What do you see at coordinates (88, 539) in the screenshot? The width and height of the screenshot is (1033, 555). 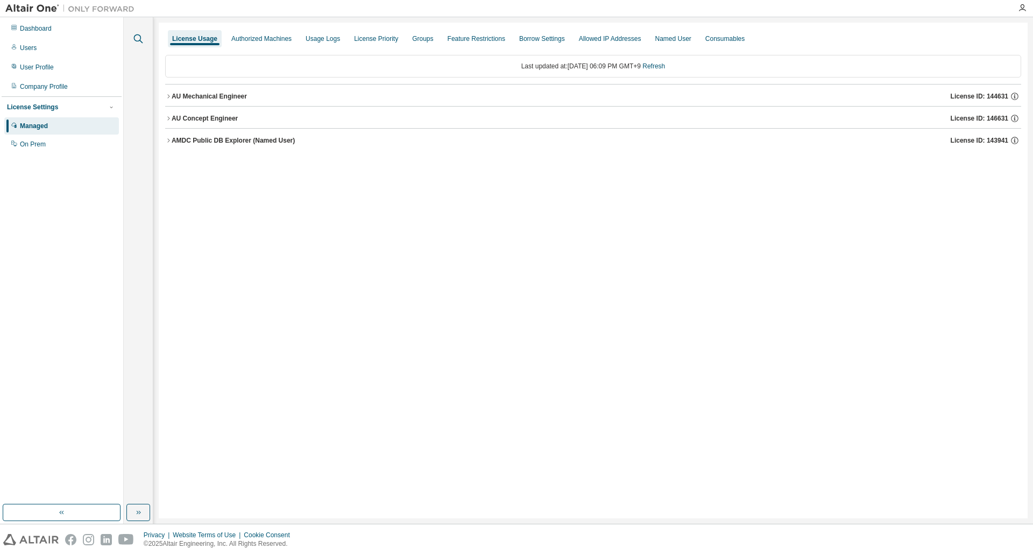 I see `img: instagram.svg` at bounding box center [88, 539].